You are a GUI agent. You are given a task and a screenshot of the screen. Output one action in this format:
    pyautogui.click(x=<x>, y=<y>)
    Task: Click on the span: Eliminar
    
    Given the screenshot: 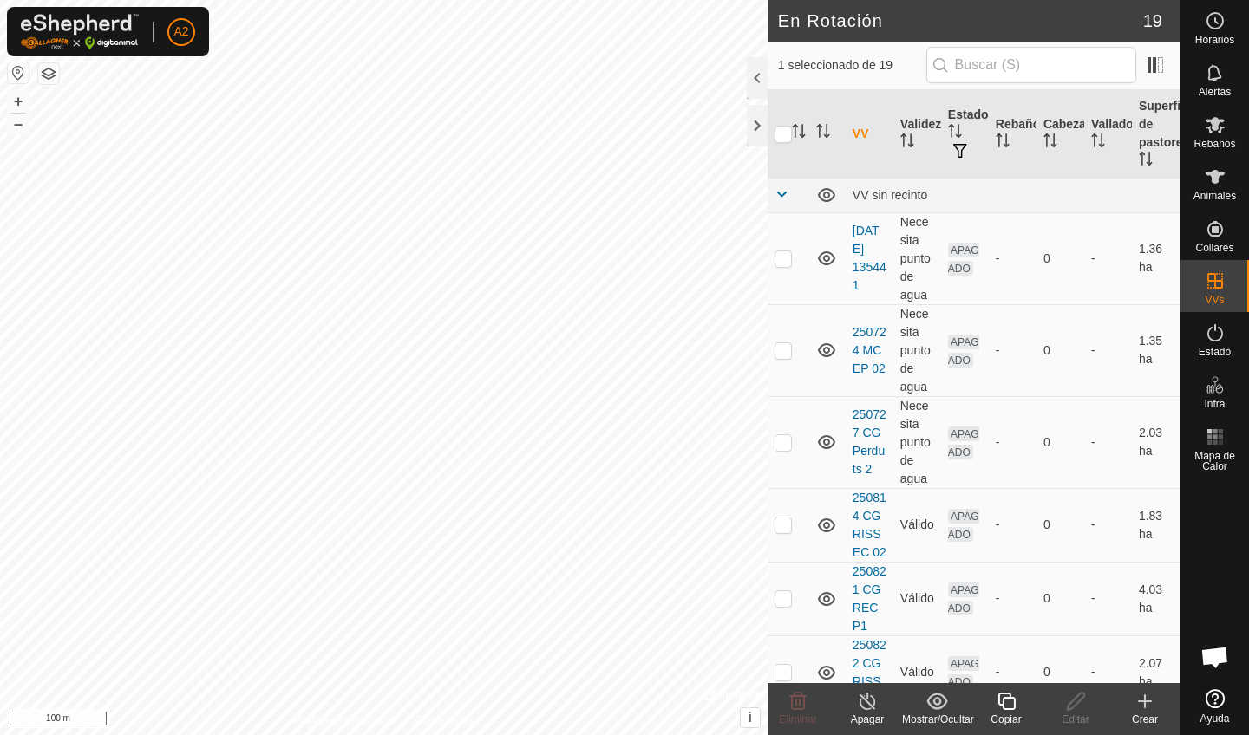 What is the action you would take?
    pyautogui.click(x=797, y=720)
    